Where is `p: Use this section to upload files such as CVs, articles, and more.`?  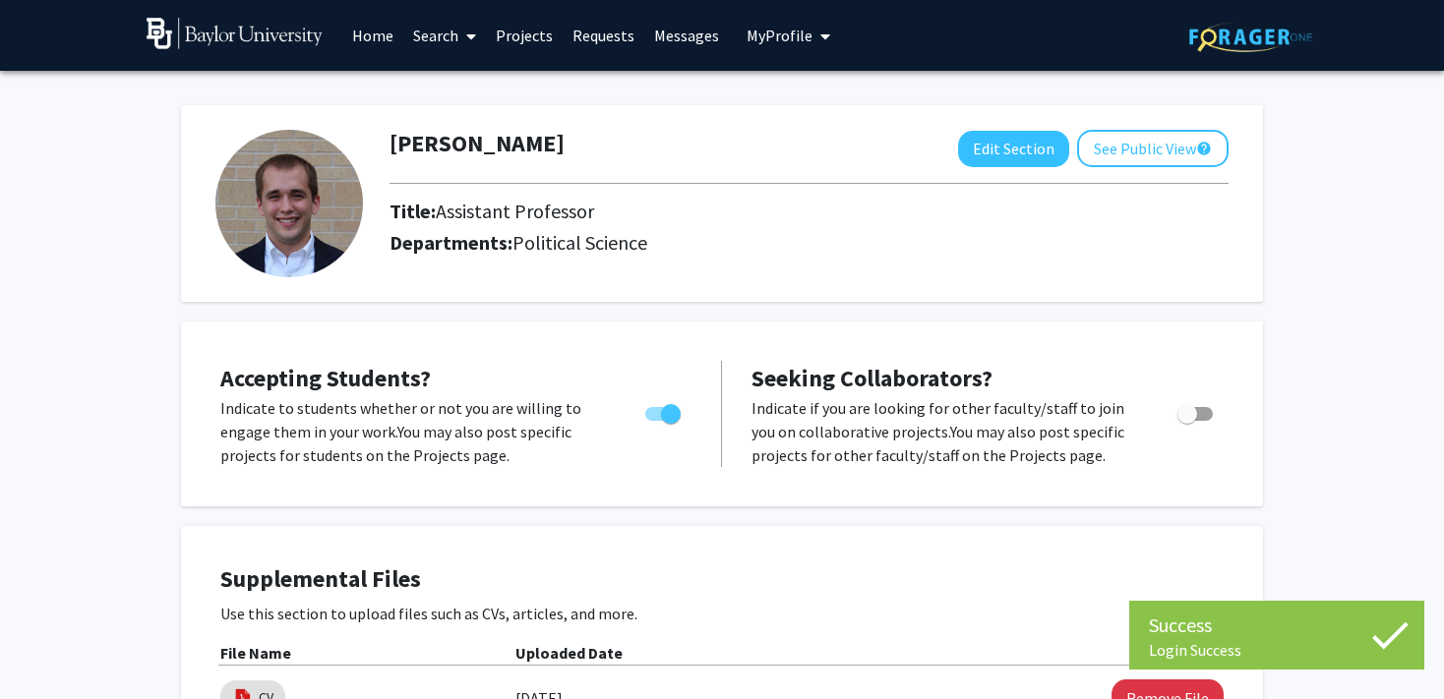 p: Use this section to upload files such as CVs, articles, and more. is located at coordinates (722, 614).